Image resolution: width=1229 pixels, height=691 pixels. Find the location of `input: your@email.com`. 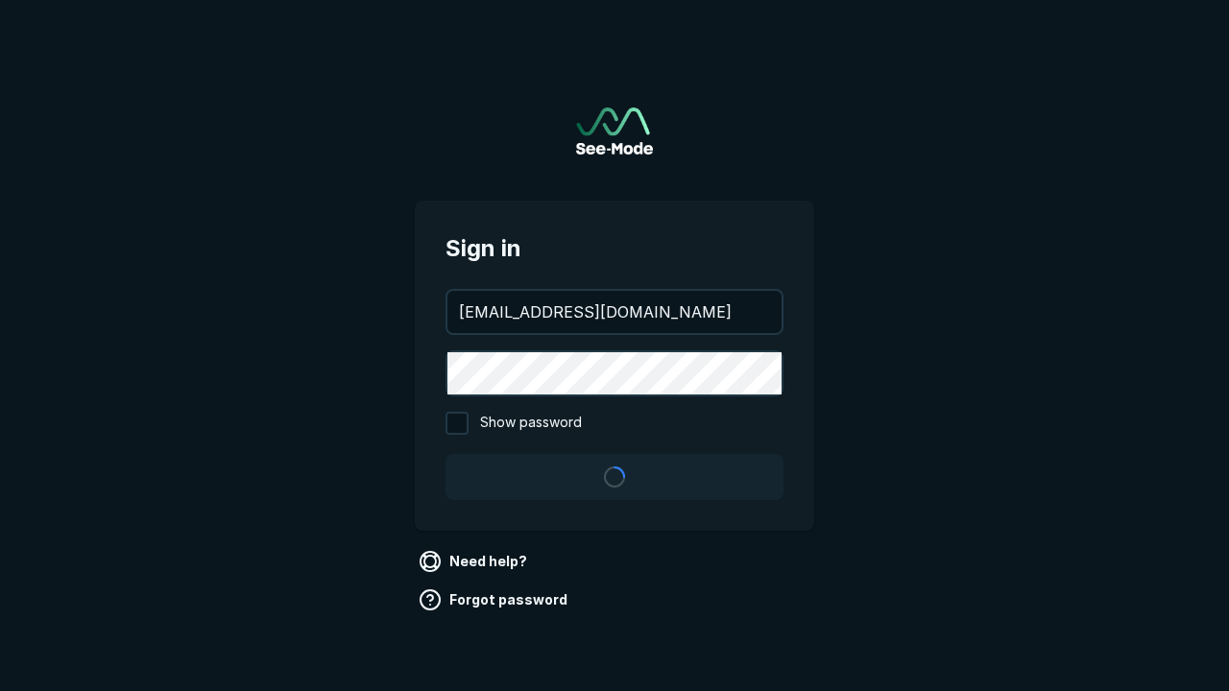

input: your@email.com is located at coordinates (615, 312).